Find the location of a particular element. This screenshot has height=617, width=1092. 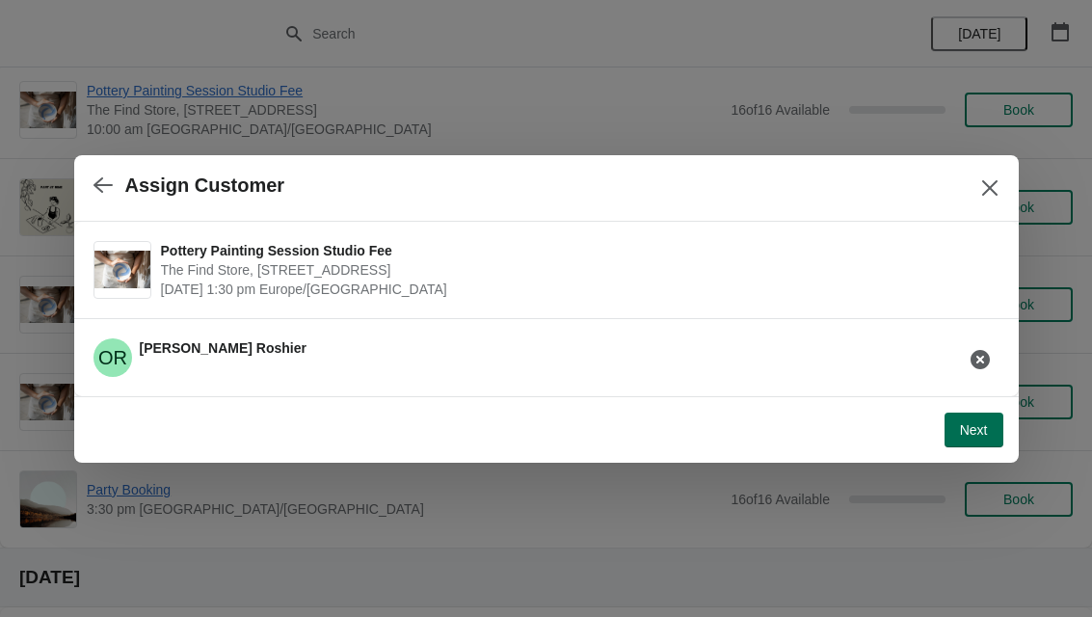

button: Close is located at coordinates (990, 188).